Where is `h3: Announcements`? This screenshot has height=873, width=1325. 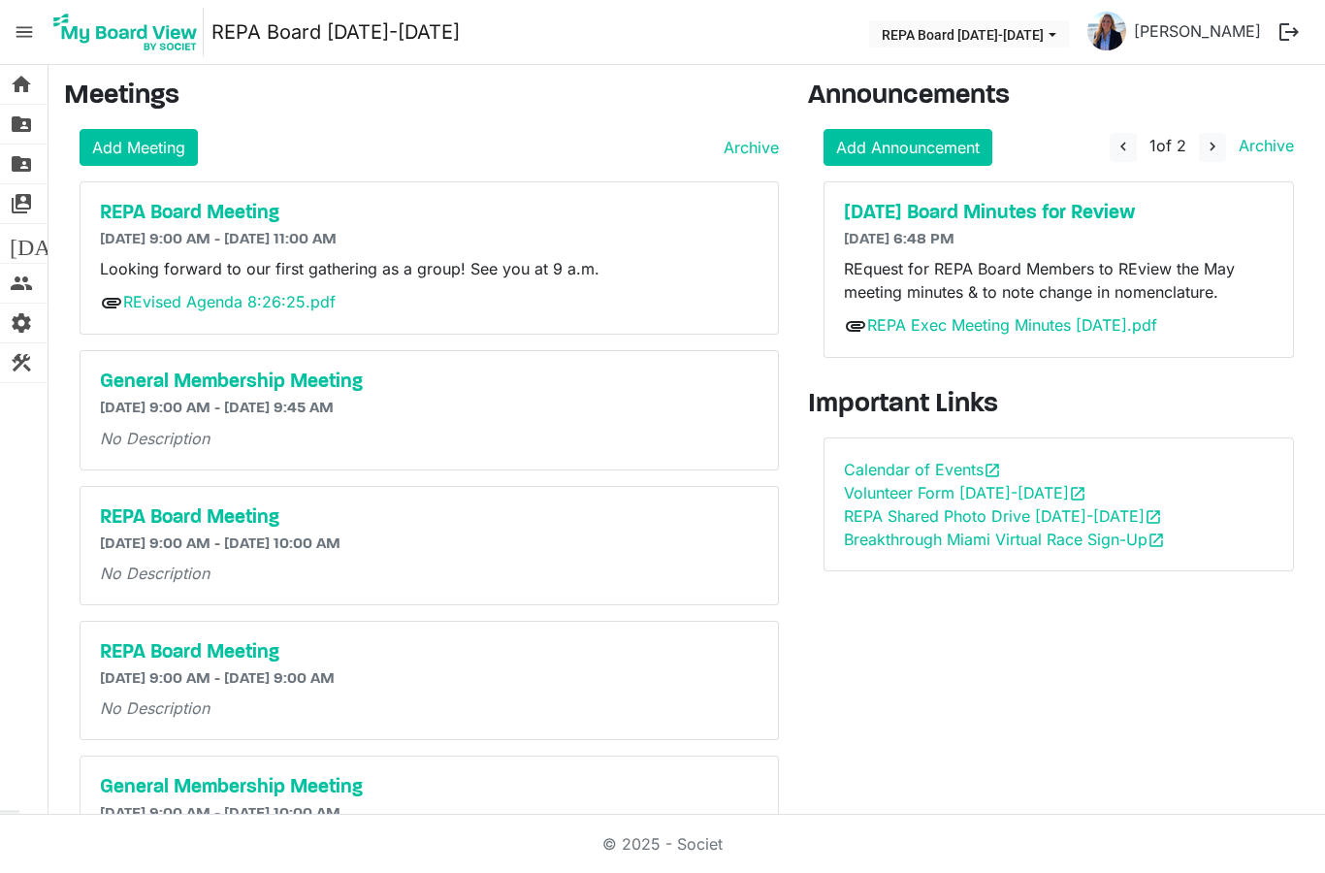
h3: Announcements is located at coordinates (1059, 97).